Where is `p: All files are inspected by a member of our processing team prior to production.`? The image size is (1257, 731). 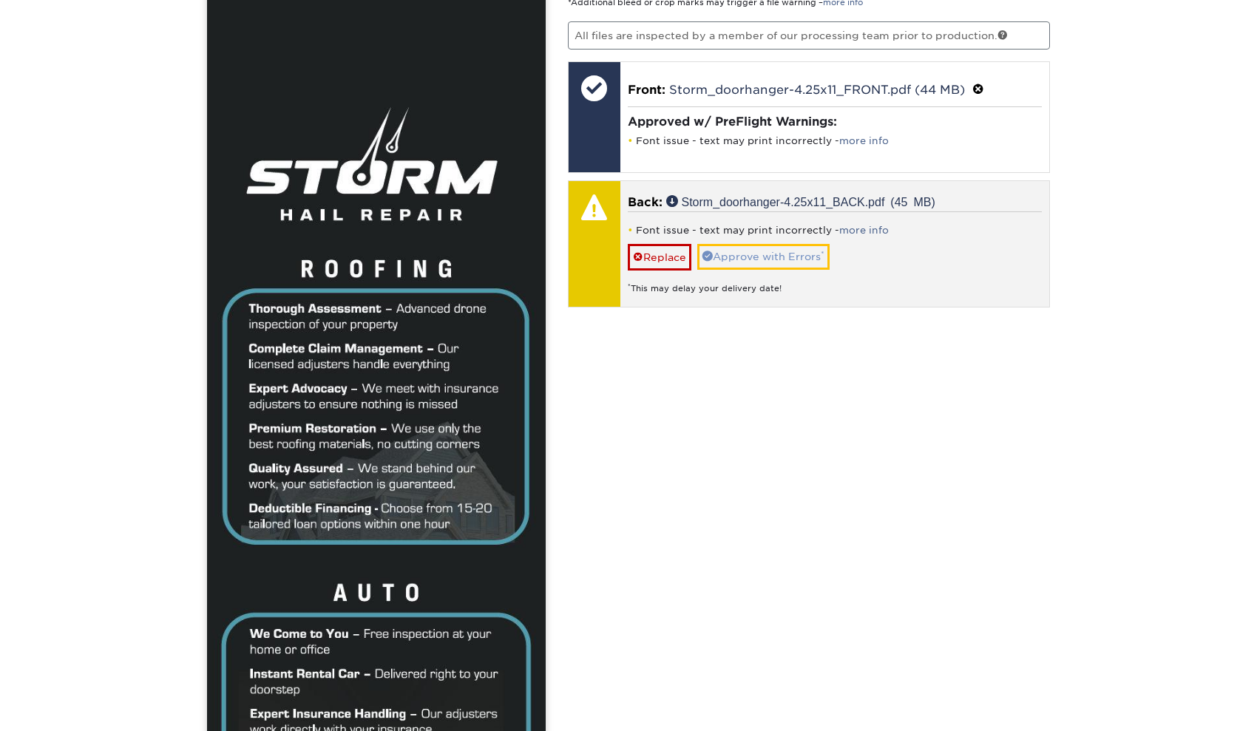
p: All files are inspected by a member of our processing team prior to production. is located at coordinates (809, 35).